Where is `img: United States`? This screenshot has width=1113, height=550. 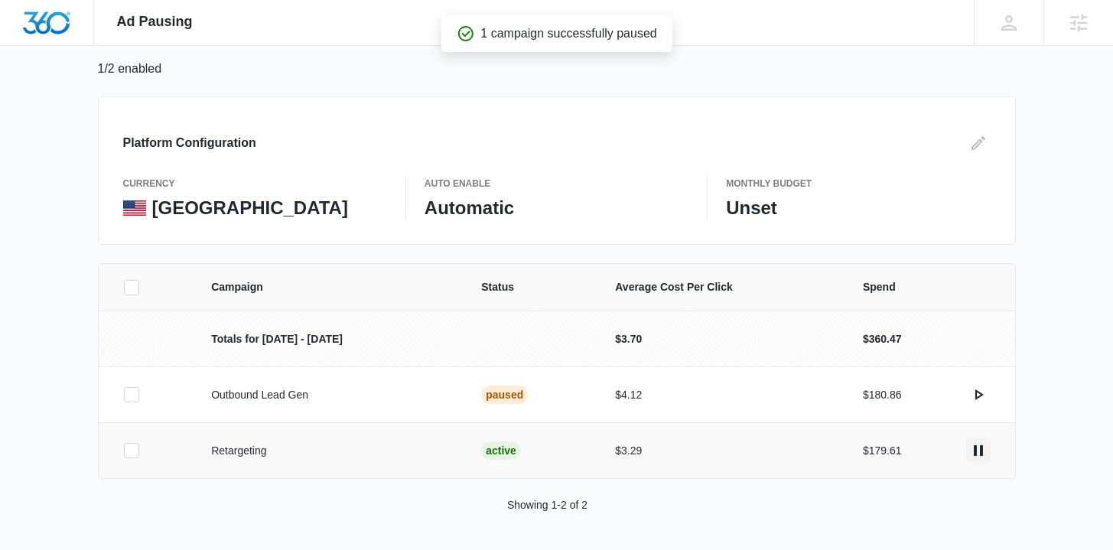 img: United States is located at coordinates (135, 208).